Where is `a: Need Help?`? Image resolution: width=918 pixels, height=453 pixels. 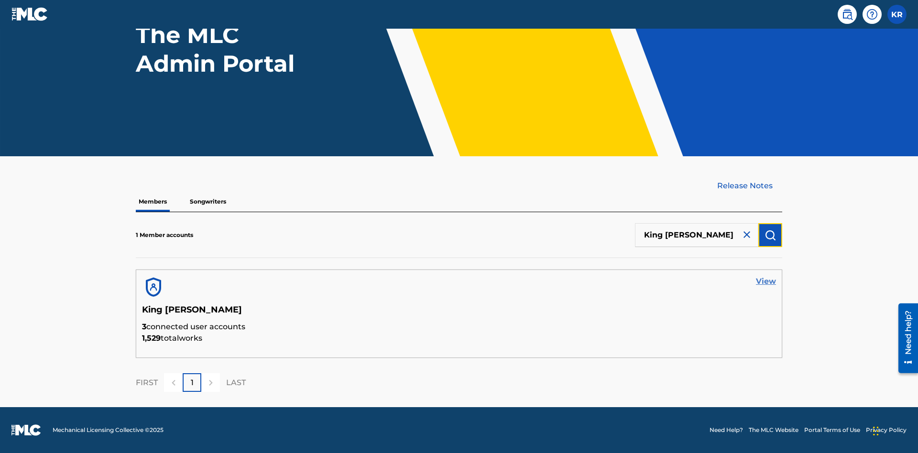
a: Need Help? is located at coordinates (727, 431).